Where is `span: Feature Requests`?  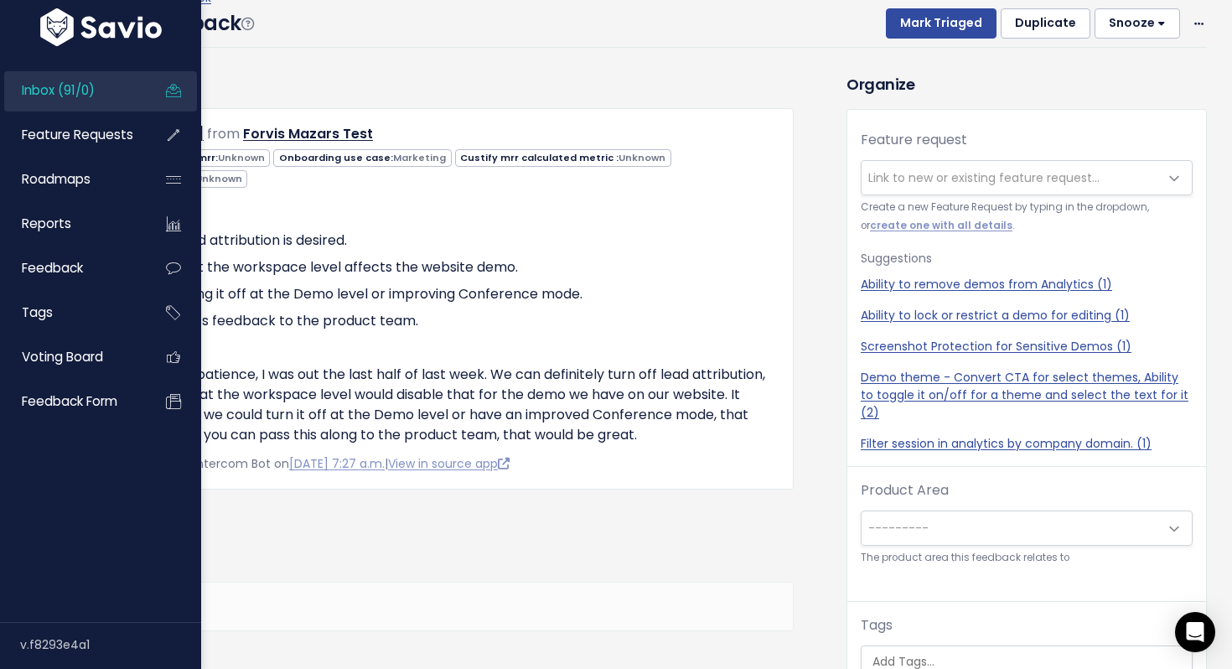 span: Feature Requests is located at coordinates (77, 134).